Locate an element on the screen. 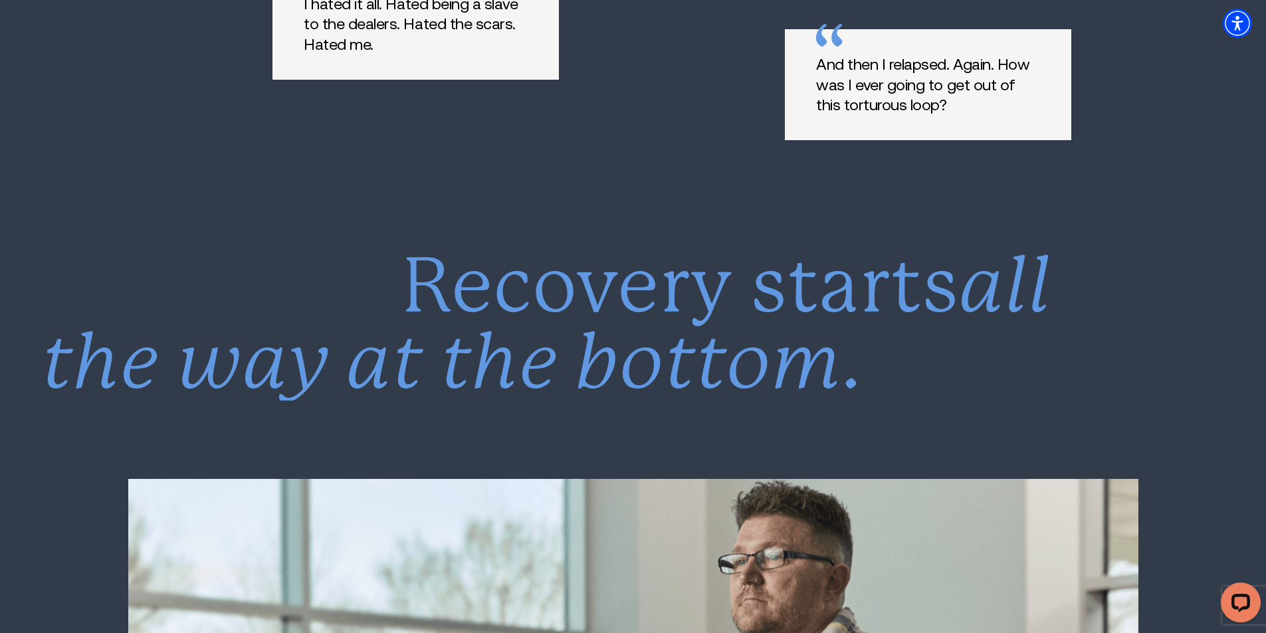 This screenshot has width=1266, height=633. button: Open LiveChat chat widget is located at coordinates (31, 25).